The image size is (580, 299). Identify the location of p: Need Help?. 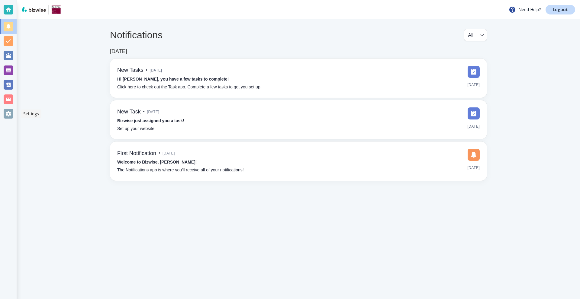
(525, 10).